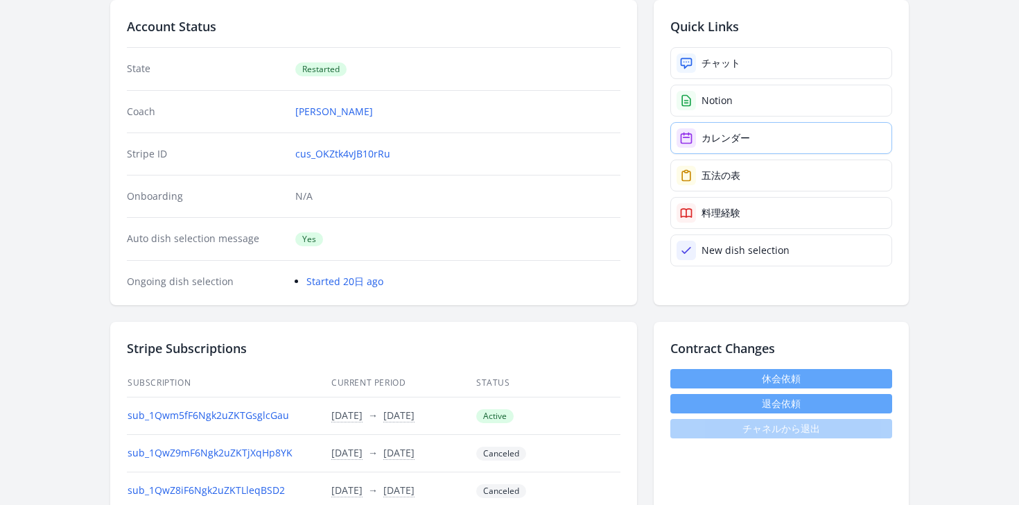  Describe the element at coordinates (781, 428) in the screenshot. I see `span: チャネルから退出` at that location.